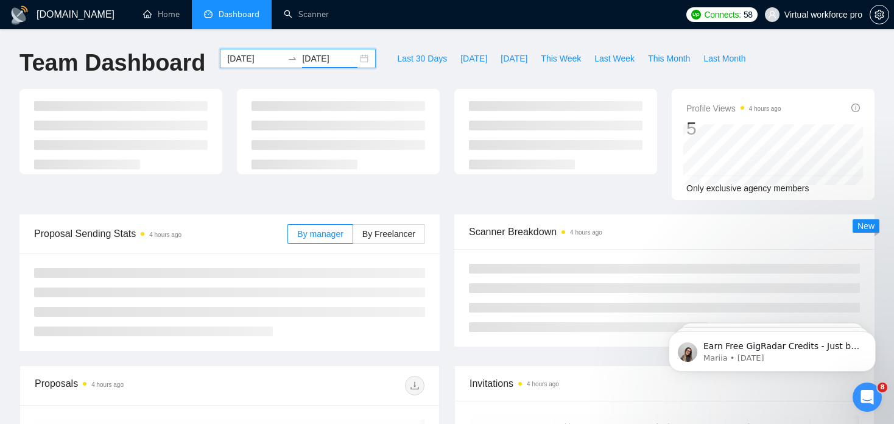 The height and width of the screenshot is (424, 894). What do you see at coordinates (422, 58) in the screenshot?
I see `span: Last 30 Days` at bounding box center [422, 58].